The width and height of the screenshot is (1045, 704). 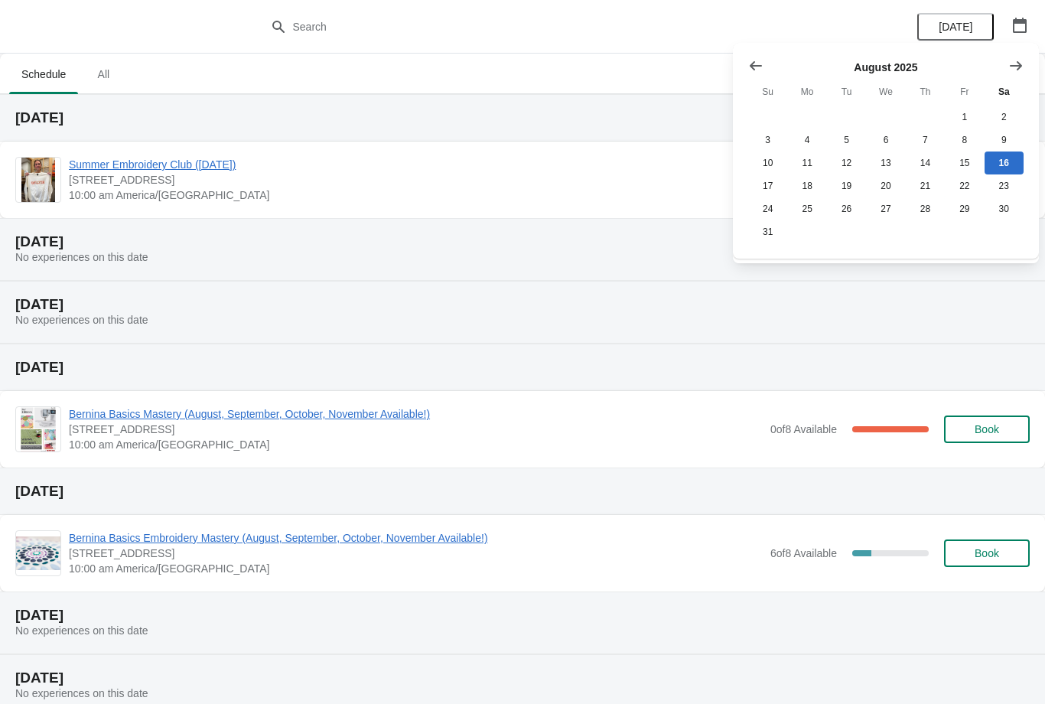 What do you see at coordinates (846, 186) in the screenshot?
I see `button: Tuesday August 19 2025` at bounding box center [846, 186].